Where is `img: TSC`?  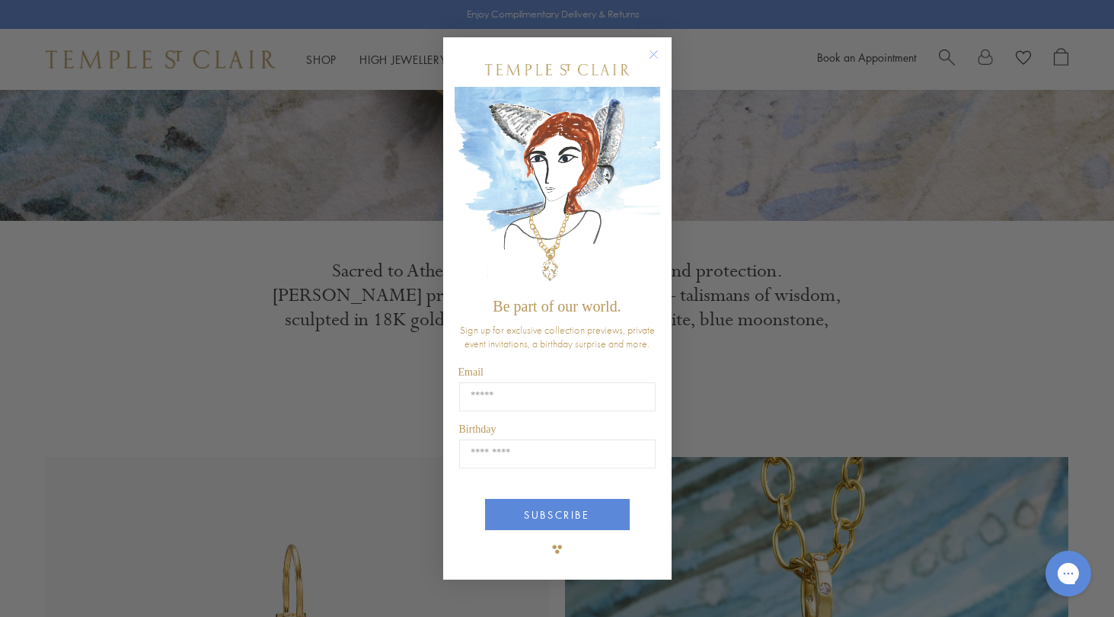 img: TSC is located at coordinates (558, 549).